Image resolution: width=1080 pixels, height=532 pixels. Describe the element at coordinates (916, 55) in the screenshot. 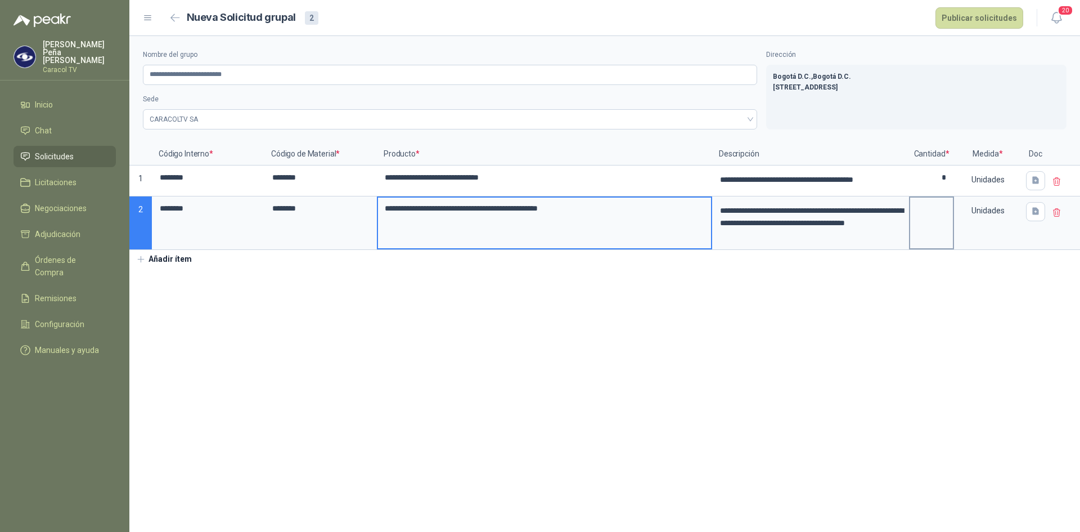

I see `label: Dirección` at that location.